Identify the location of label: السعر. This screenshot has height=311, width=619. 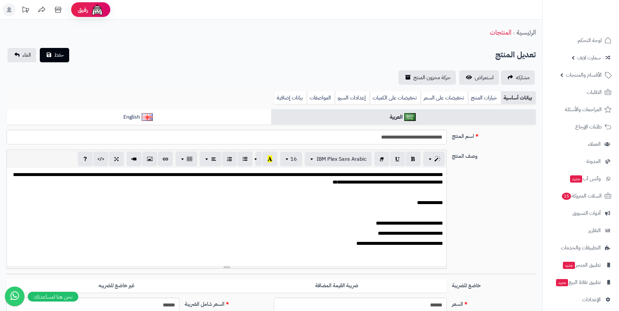
(494, 303).